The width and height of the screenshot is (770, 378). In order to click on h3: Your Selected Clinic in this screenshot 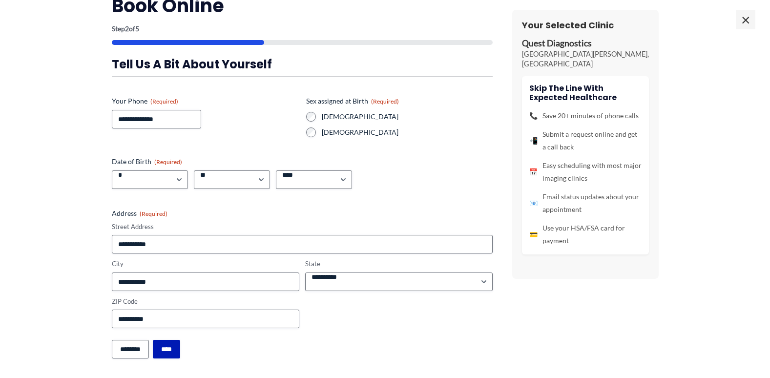, I will do `click(586, 25)`.